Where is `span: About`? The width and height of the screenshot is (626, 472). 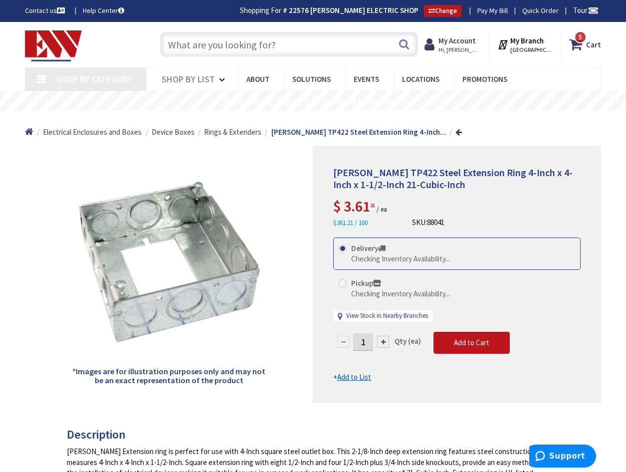
span: About is located at coordinates (258, 79).